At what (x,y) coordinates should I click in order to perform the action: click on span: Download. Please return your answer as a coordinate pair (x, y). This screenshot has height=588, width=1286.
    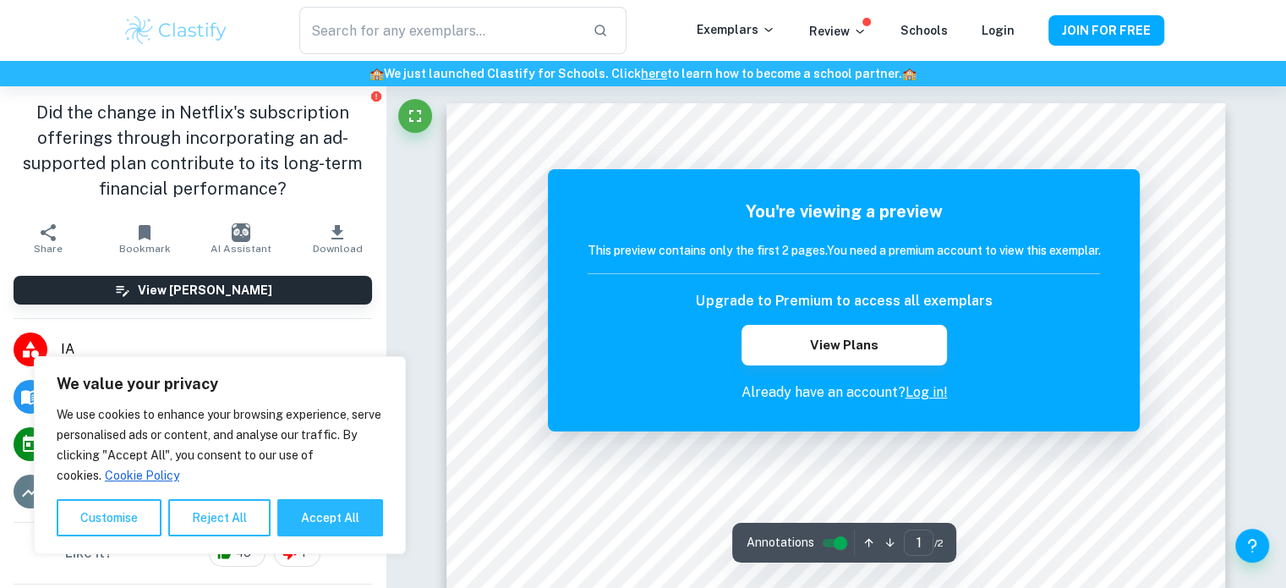
    Looking at the image, I should click on (337, 249).